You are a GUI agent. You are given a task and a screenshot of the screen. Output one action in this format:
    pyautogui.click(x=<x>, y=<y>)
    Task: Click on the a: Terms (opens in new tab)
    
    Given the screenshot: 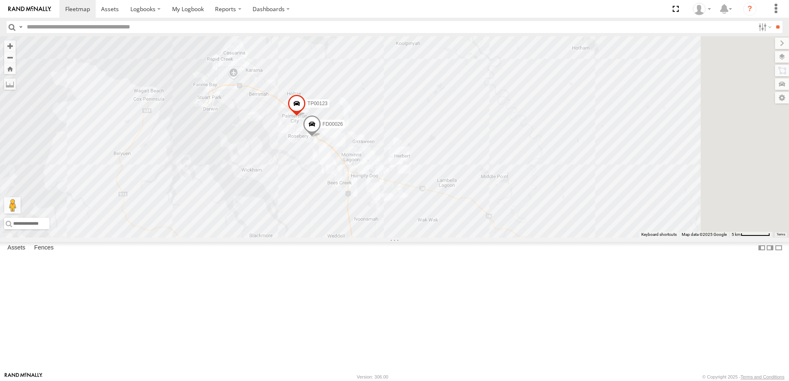 What is the action you would take?
    pyautogui.click(x=781, y=235)
    